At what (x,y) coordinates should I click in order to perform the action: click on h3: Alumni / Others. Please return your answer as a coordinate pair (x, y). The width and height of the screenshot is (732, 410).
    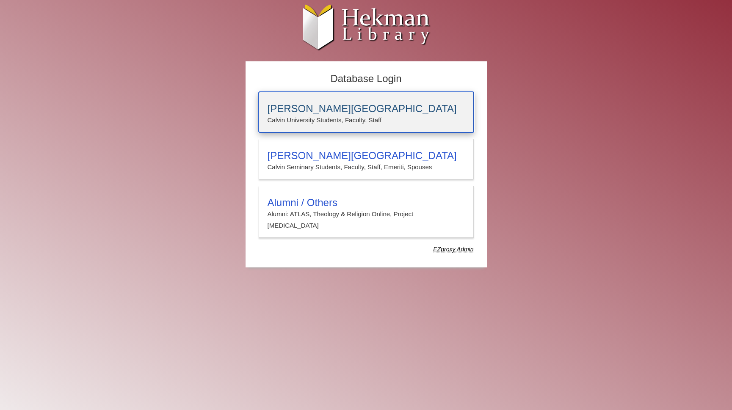
    Looking at the image, I should click on (366, 203).